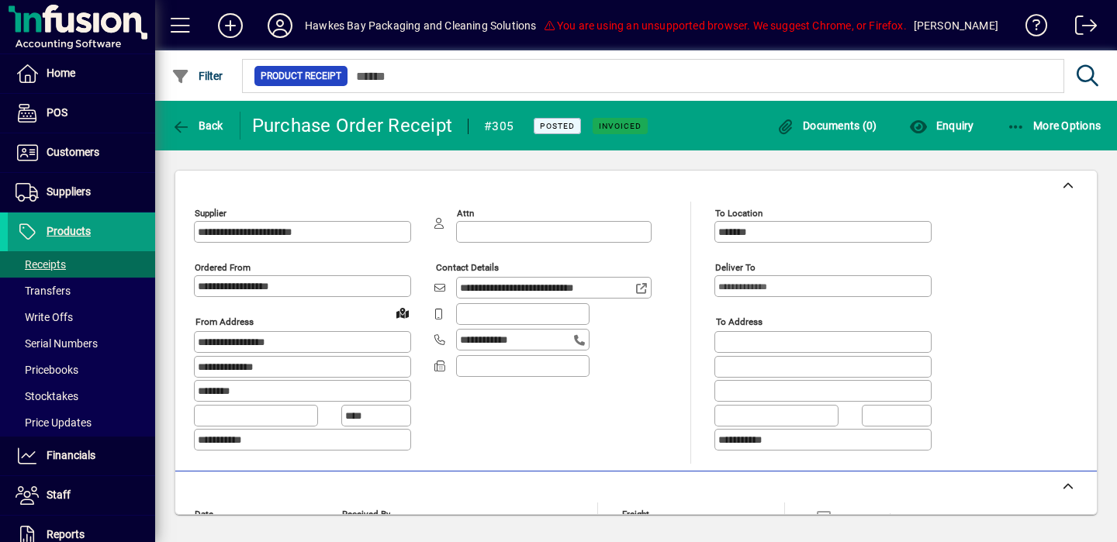  I want to click on span: Filter, so click(197, 76).